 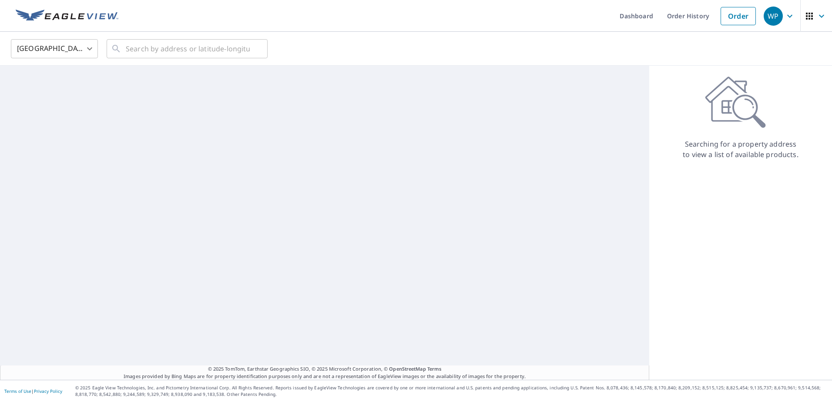 I want to click on p: © 2025 Eagle View Technologies, Inc. and Pictometry International Corp. All Rights Reserved. Repo..., so click(x=451, y=391).